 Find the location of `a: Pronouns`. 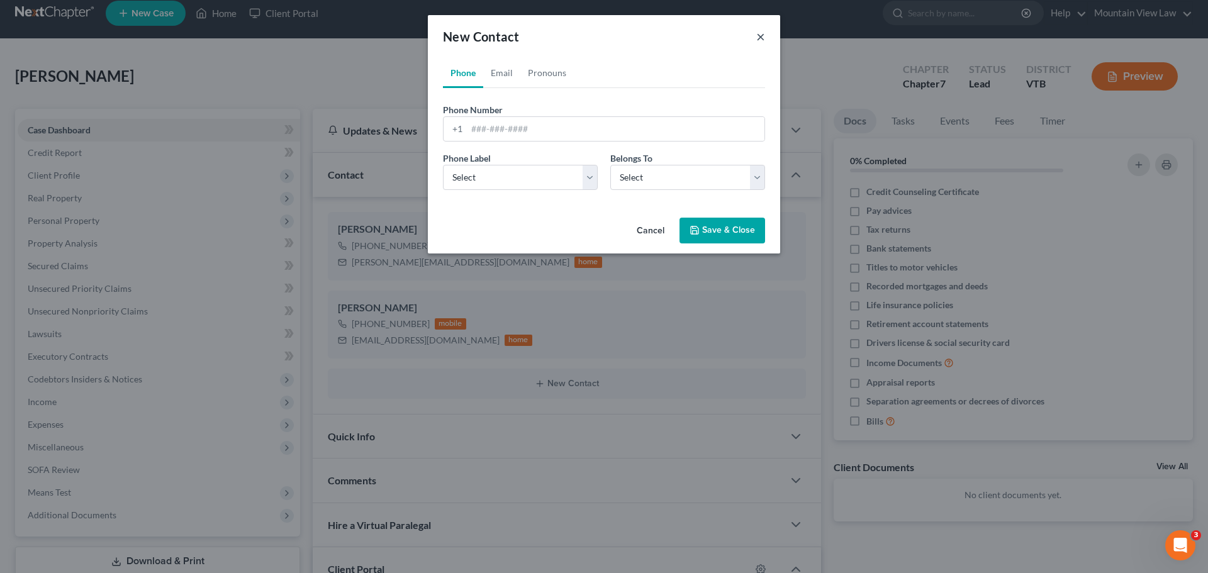

a: Pronouns is located at coordinates (547, 73).